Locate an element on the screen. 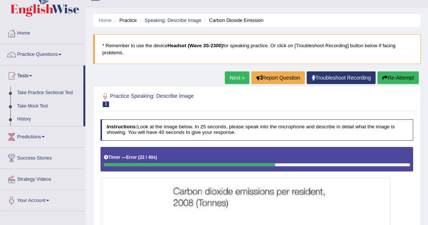 This screenshot has height=225, width=428. a: Next » is located at coordinates (237, 78).